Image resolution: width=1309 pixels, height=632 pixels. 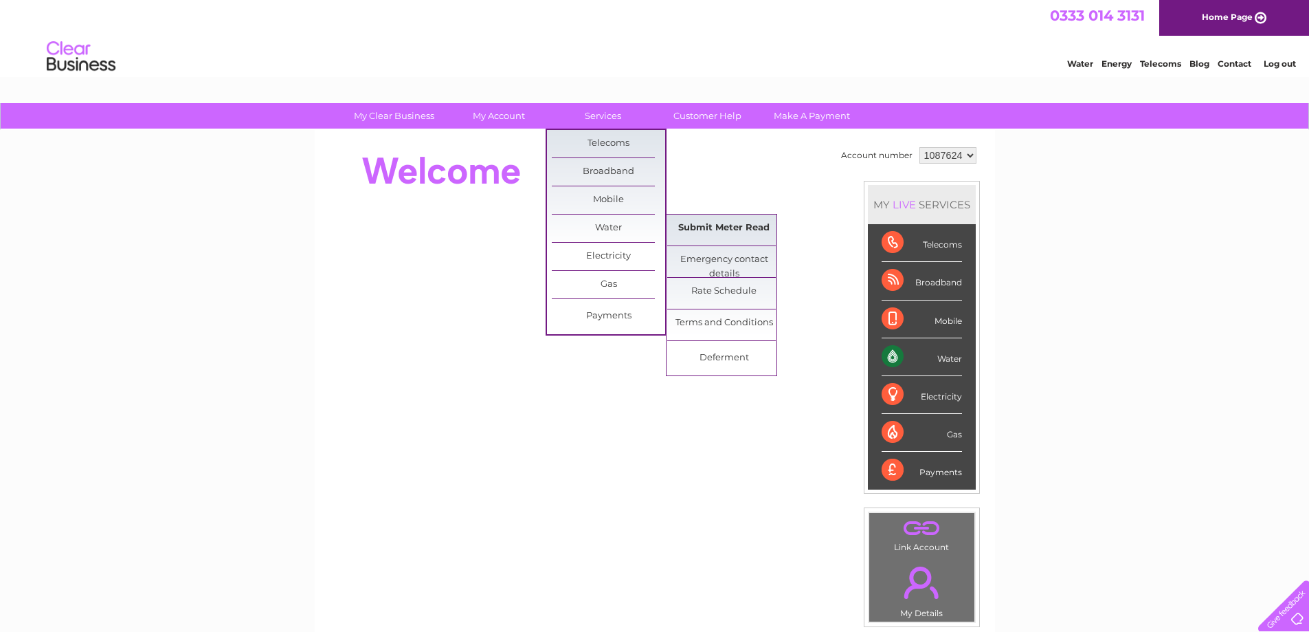 What do you see at coordinates (1199, 63) in the screenshot?
I see `a: Blog` at bounding box center [1199, 63].